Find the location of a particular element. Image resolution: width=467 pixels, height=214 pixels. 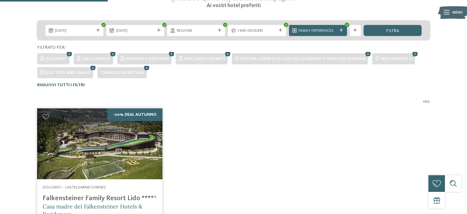

span: Bolzano e vigneti is located at coordinates (205, 59).